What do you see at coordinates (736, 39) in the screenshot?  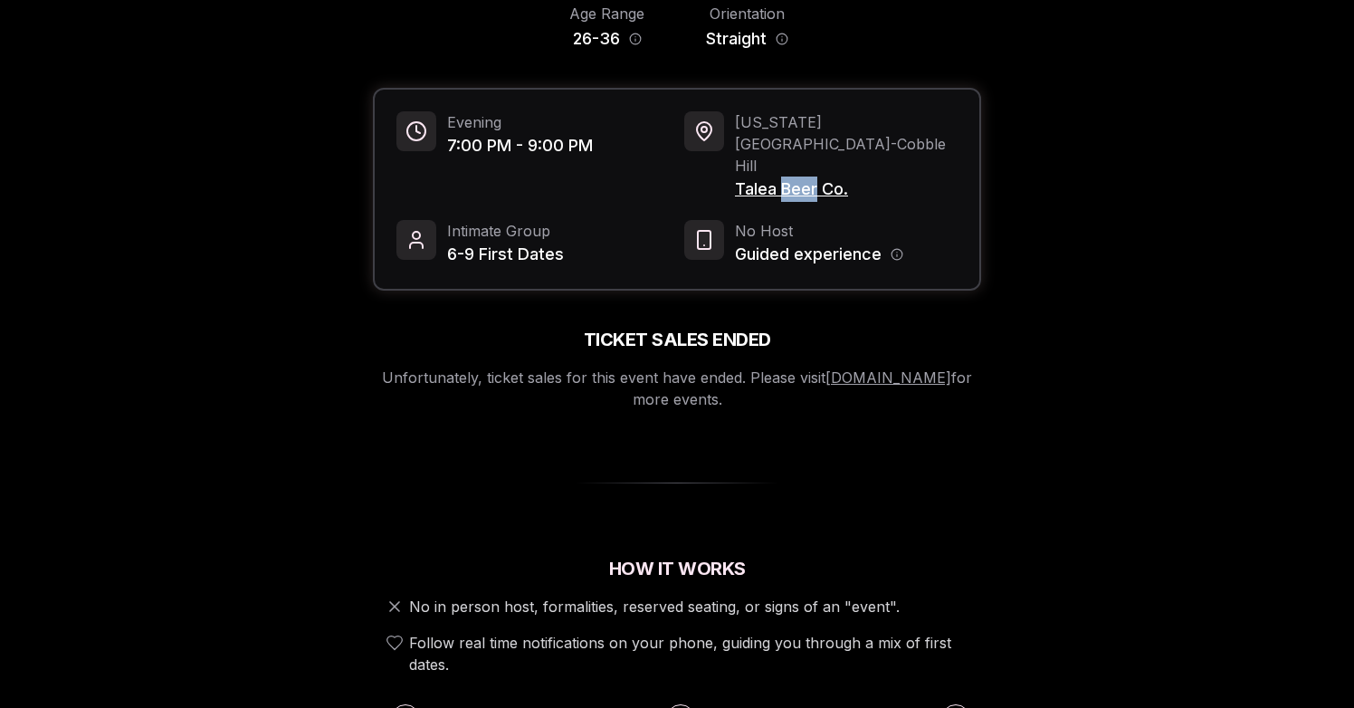 I see `span: Straight` at bounding box center [736, 39].